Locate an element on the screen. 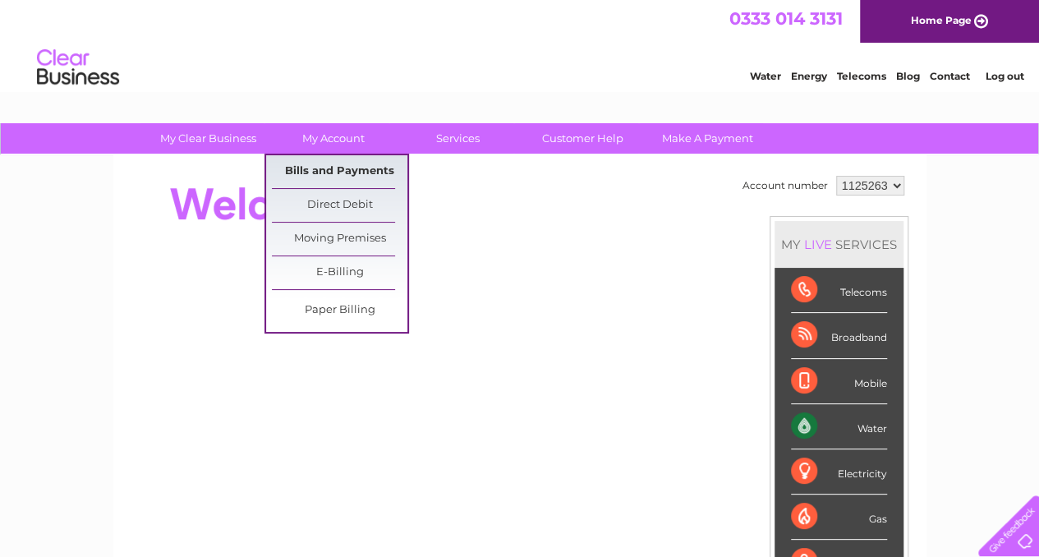  a: Blog is located at coordinates (908, 76).